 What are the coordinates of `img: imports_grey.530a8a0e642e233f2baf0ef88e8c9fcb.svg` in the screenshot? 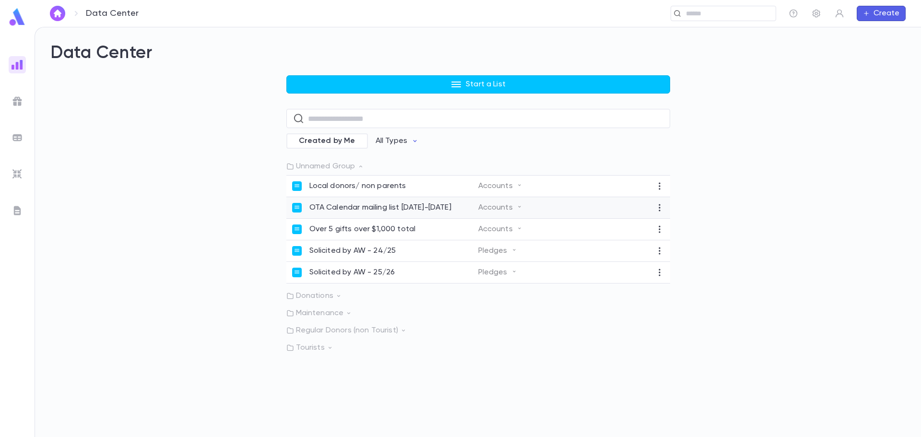 It's located at (17, 174).